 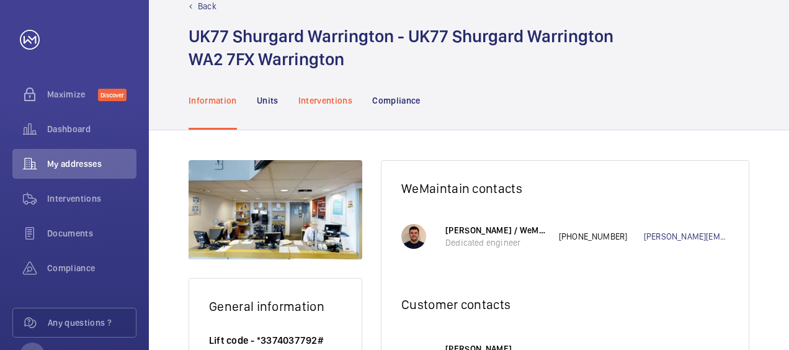 I want to click on span: Maximize, so click(x=73, y=94).